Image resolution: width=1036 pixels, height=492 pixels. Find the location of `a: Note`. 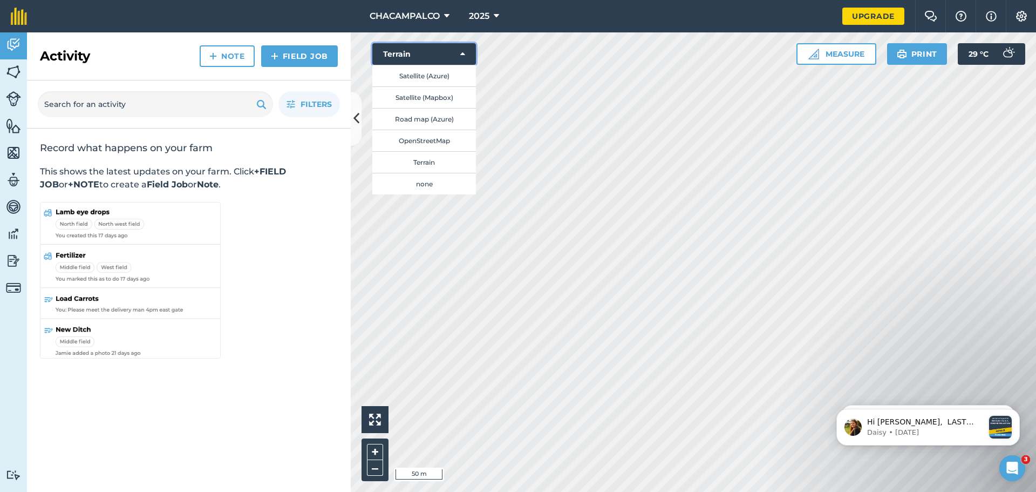

a: Note is located at coordinates (227, 56).